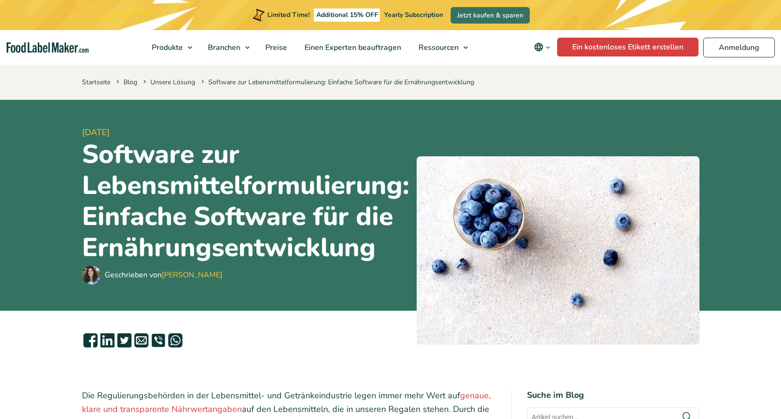  I want to click on span: Branchen, so click(223, 48).